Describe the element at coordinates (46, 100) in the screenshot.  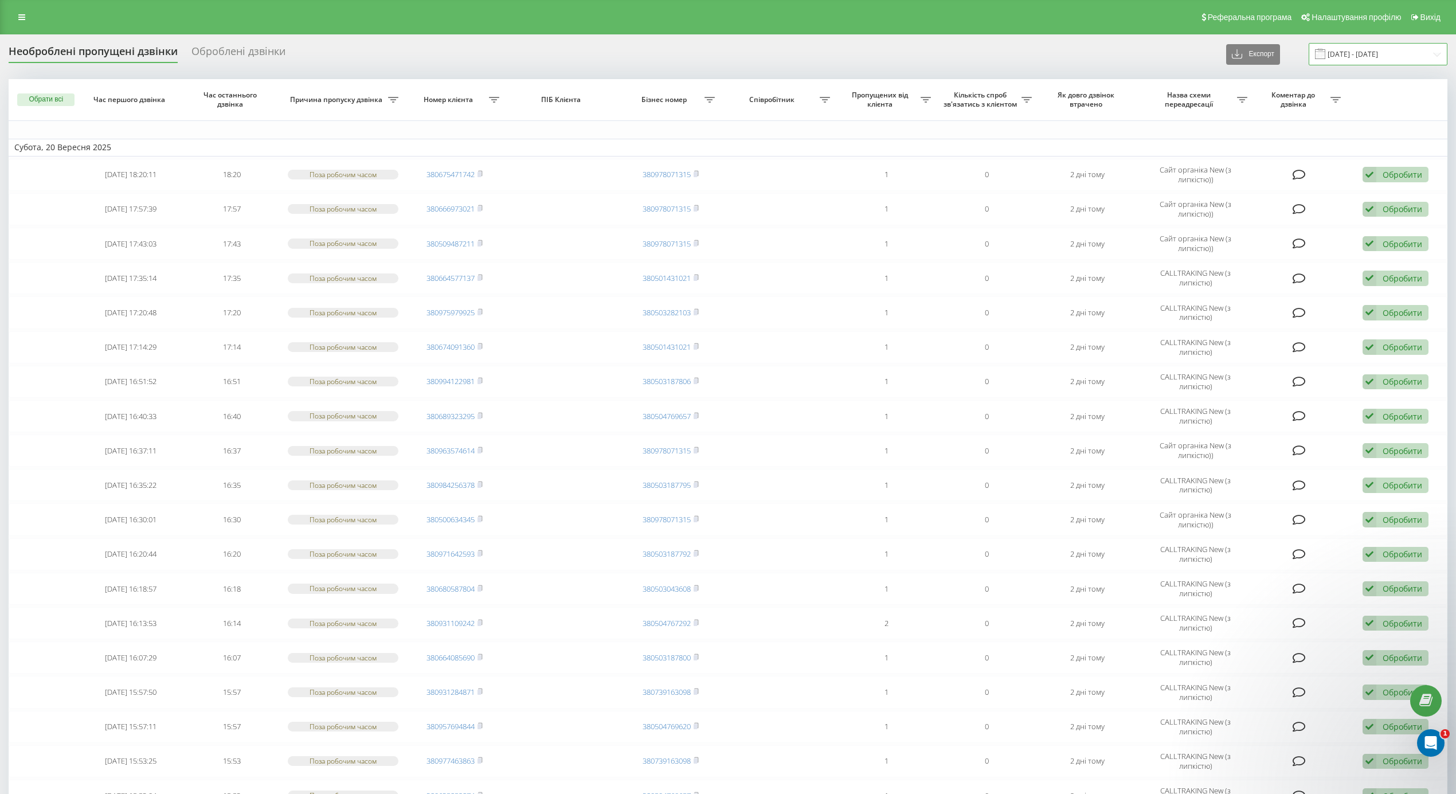
I see `button: Обрати всі` at that location.